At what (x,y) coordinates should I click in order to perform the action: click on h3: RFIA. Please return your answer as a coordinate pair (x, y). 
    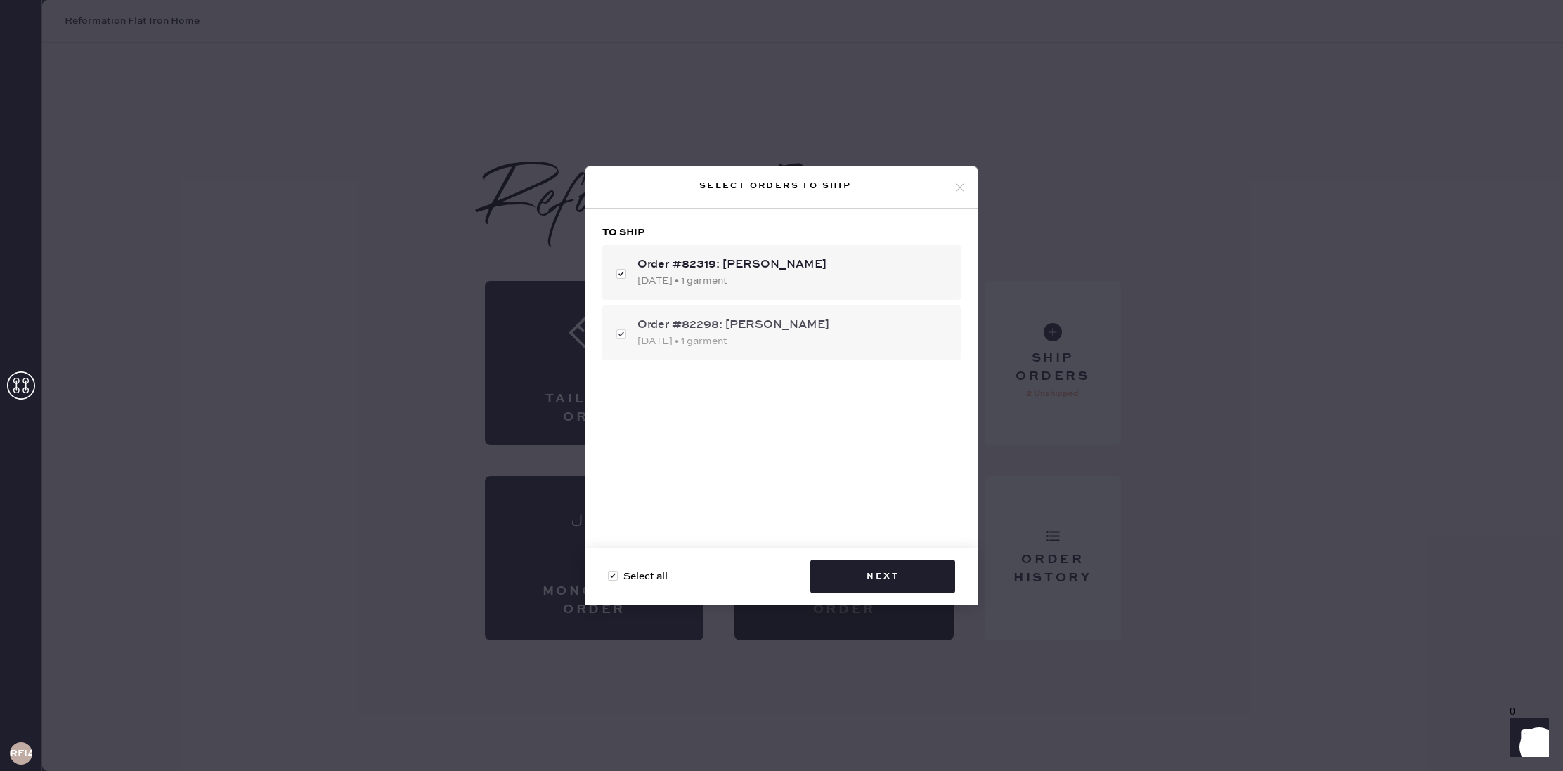
    Looking at the image, I should click on (21, 754).